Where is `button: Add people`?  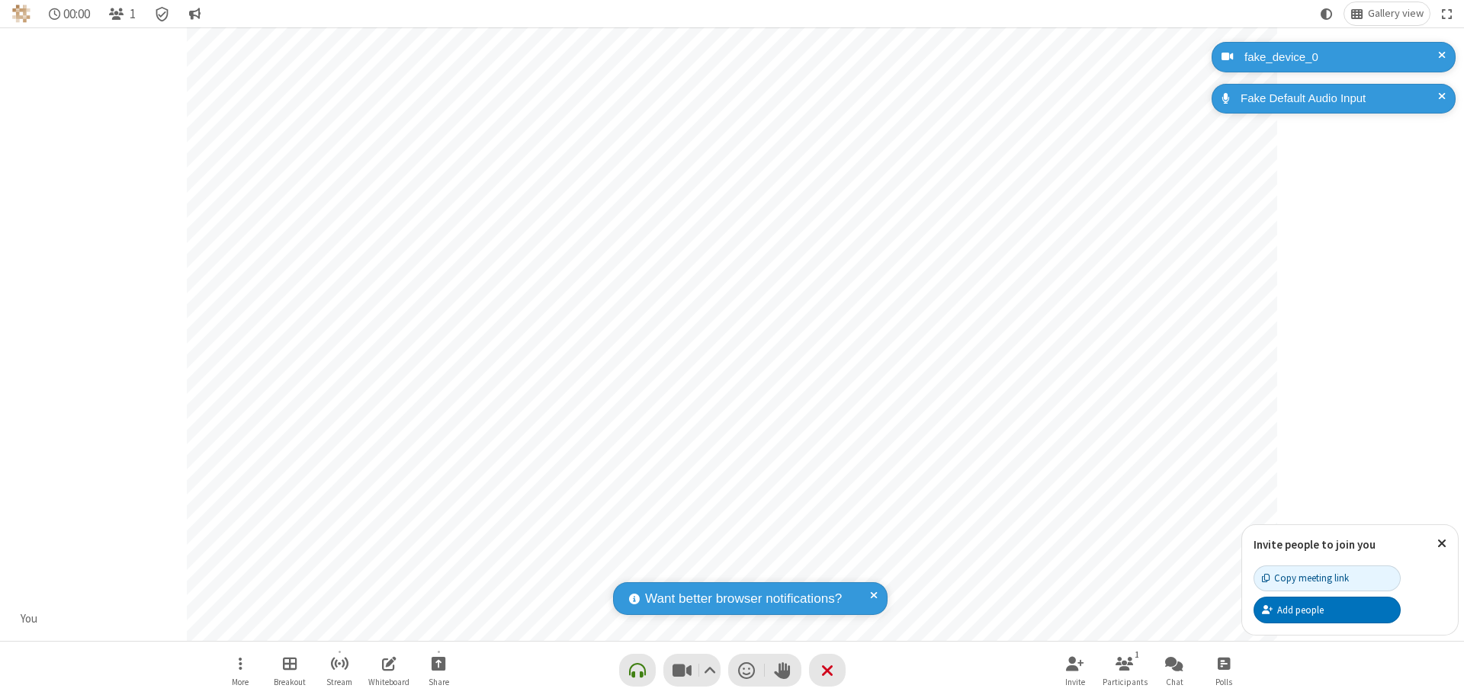
button: Add people is located at coordinates (1327, 610).